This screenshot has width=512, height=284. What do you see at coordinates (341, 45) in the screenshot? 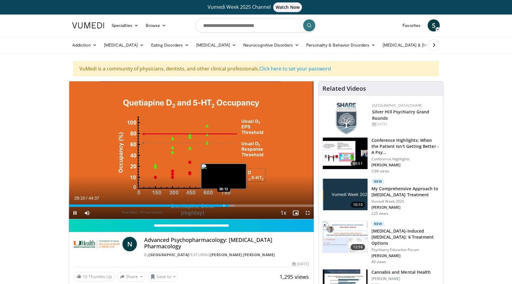
I see `a: Personality & Behavior Disorders` at bounding box center [341, 45].